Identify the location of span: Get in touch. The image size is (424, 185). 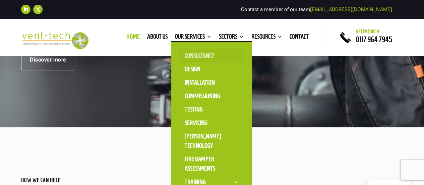
(367, 31).